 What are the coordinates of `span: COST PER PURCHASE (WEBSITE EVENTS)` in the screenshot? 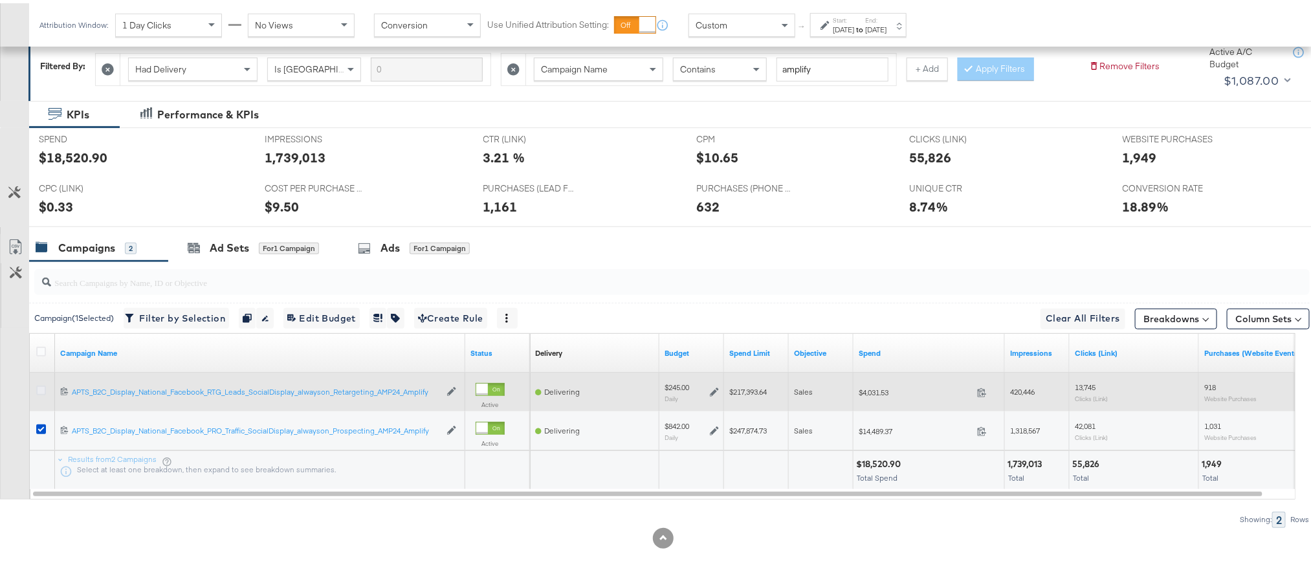 It's located at (313, 185).